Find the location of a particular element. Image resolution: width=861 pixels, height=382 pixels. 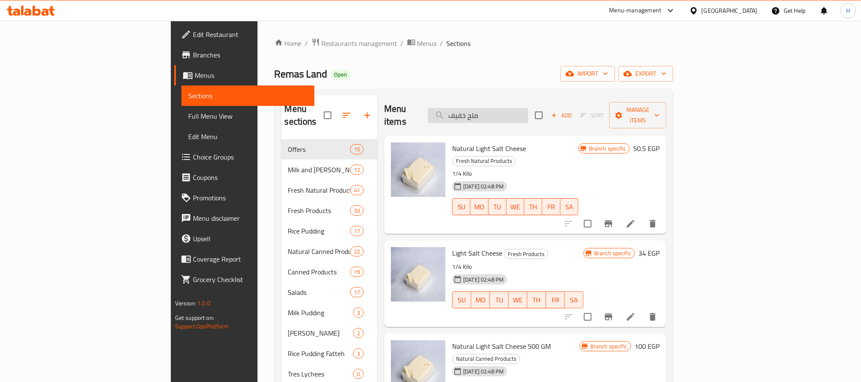

span: Select section is located at coordinates (539, 115).